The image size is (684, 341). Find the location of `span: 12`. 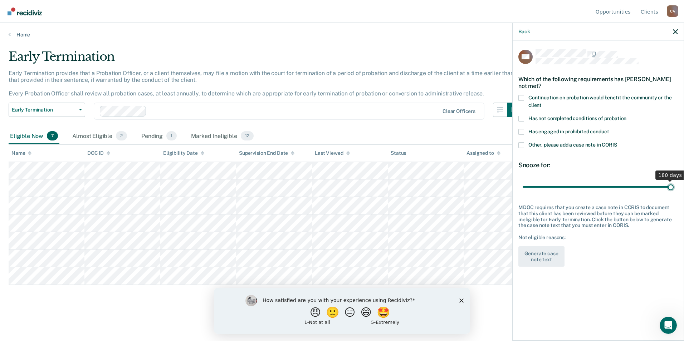

span: 12 is located at coordinates (247, 136).